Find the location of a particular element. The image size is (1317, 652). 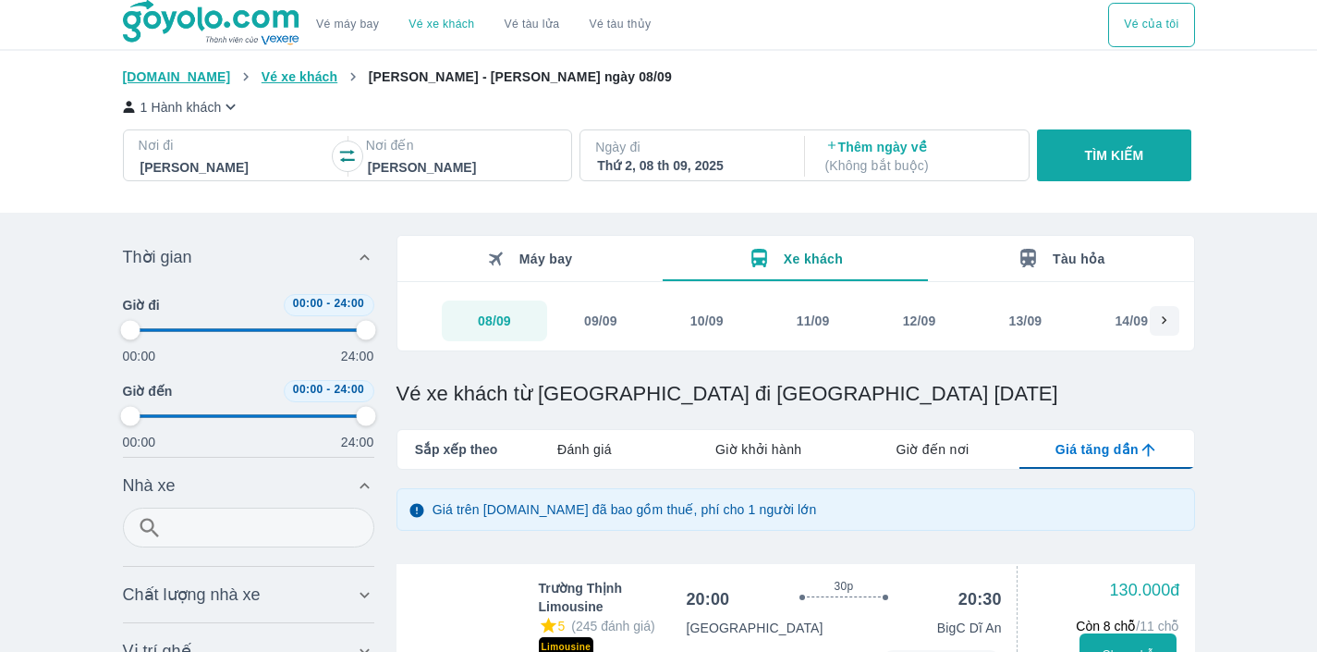

a: Vé máy bay is located at coordinates (348, 24).